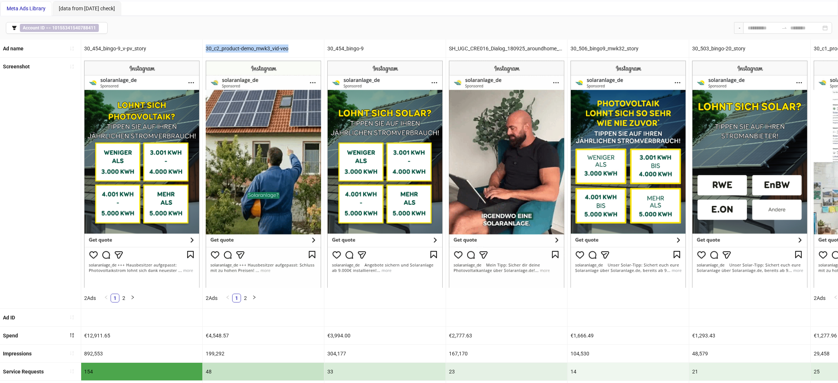  I want to click on div: €4,548.57, so click(263, 335).